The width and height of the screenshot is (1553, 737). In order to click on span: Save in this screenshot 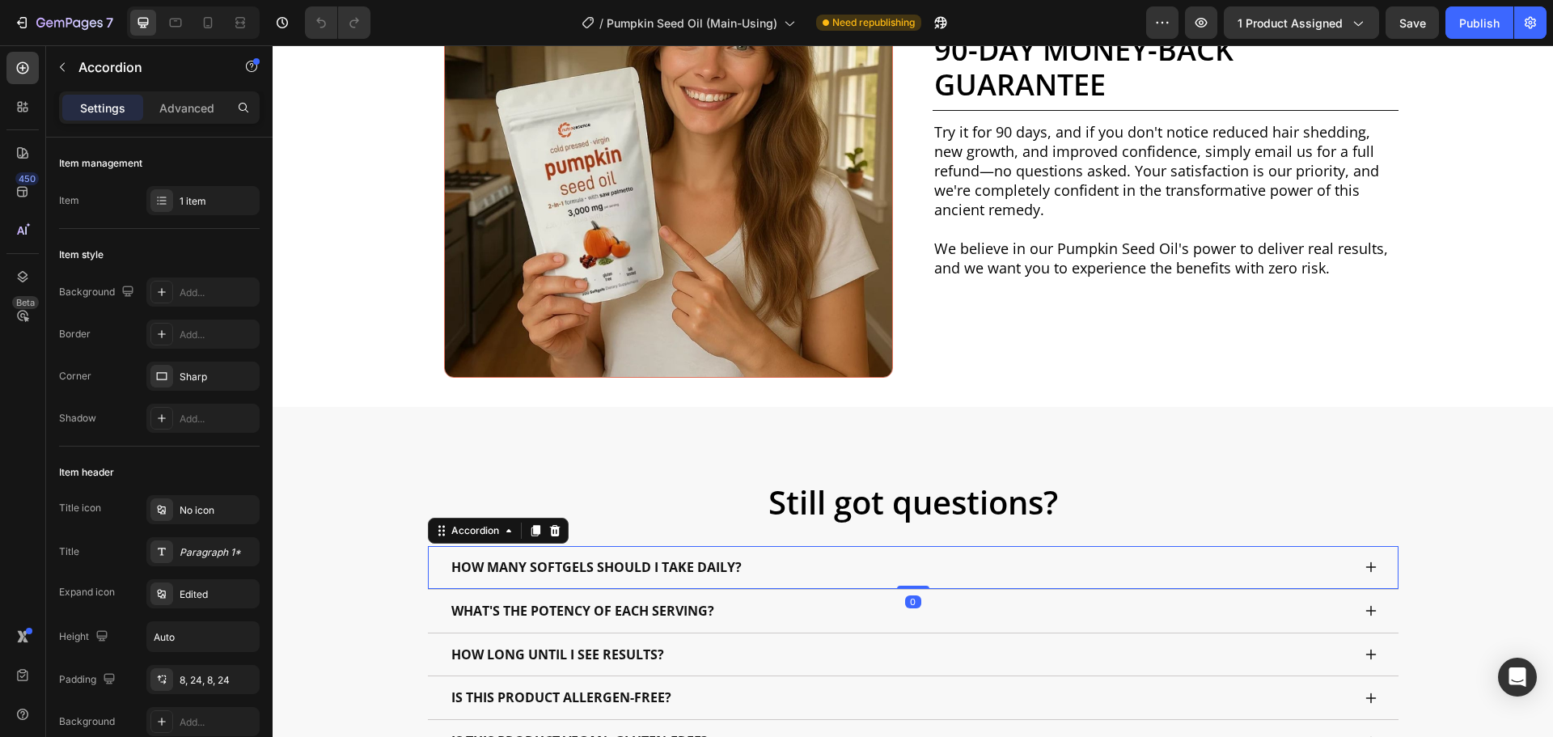, I will do `click(1412, 23)`.